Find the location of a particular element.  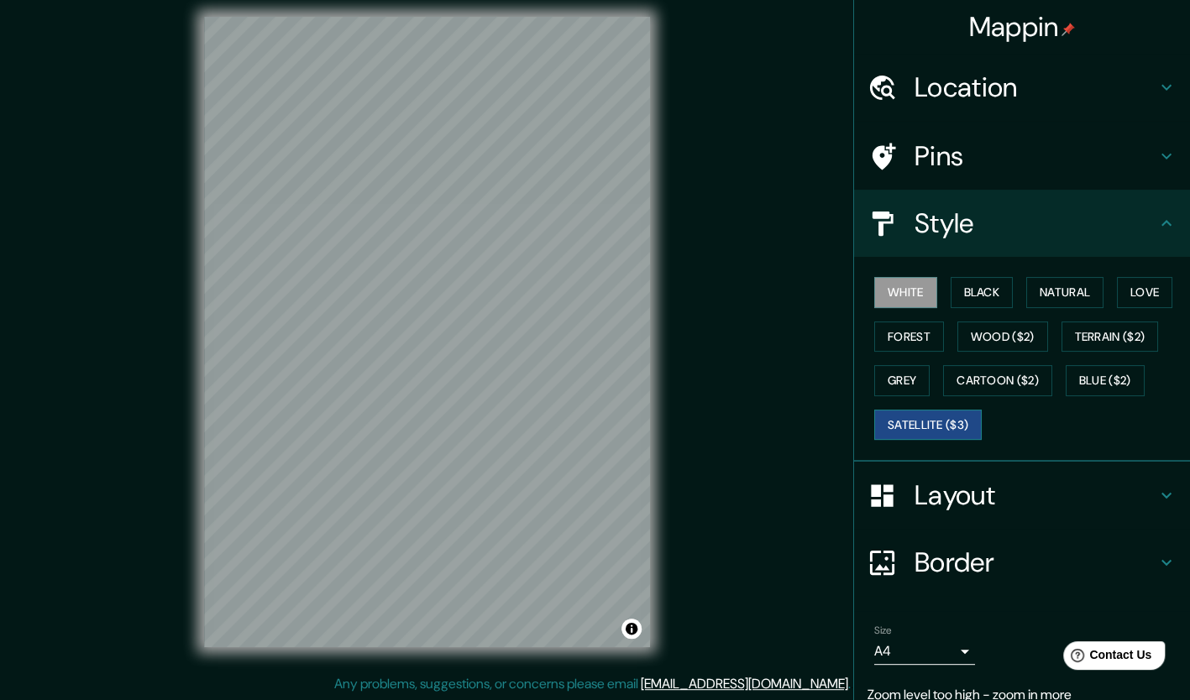

h4: Mappin is located at coordinates (1022, 27).